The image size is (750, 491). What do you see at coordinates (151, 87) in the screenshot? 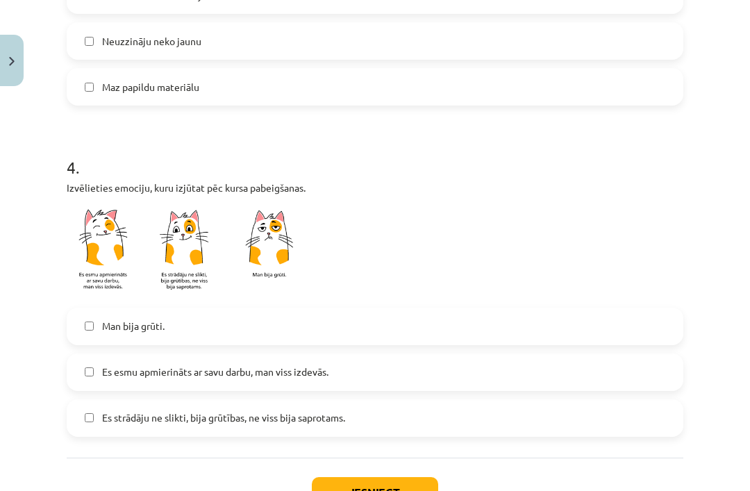
I see `span: Maz papildu materiālu` at bounding box center [151, 87].